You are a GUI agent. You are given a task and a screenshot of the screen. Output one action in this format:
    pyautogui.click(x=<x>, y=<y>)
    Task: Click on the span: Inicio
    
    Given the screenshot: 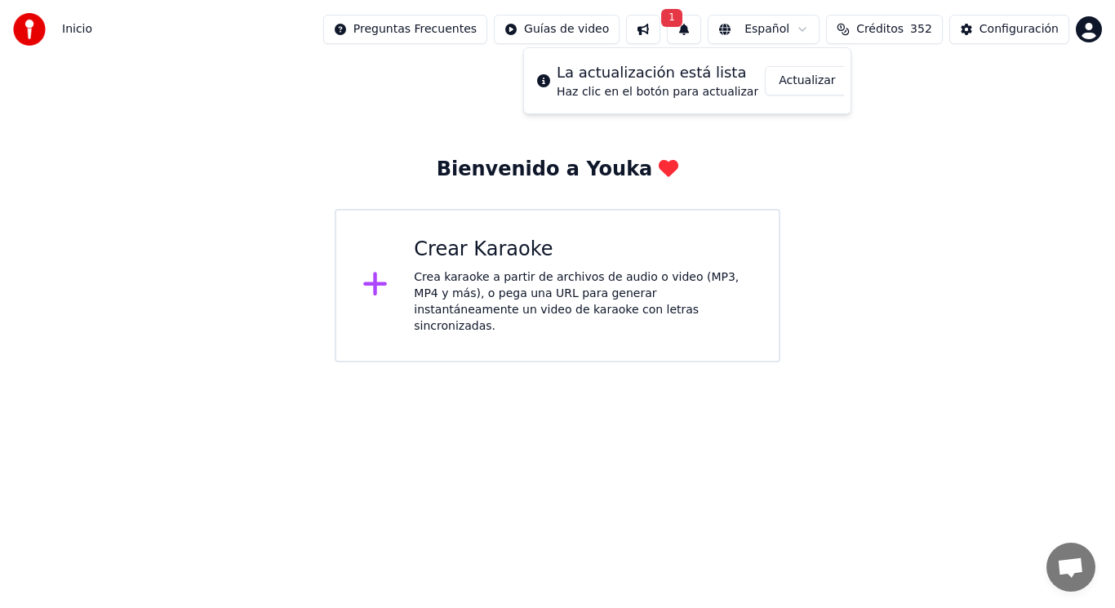 What is the action you would take?
    pyautogui.click(x=77, y=29)
    